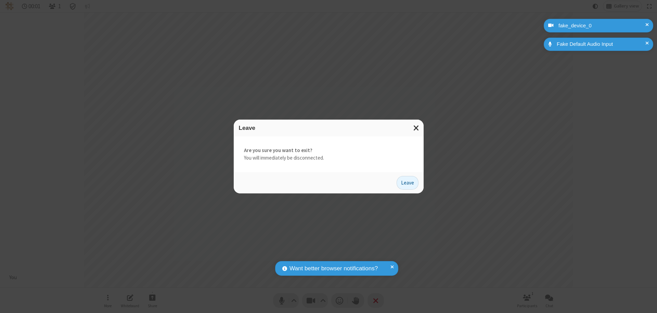 Image resolution: width=657 pixels, height=313 pixels. Describe the element at coordinates (601, 44) in the screenshot. I see `div: Fake Default Audio Input` at that location.